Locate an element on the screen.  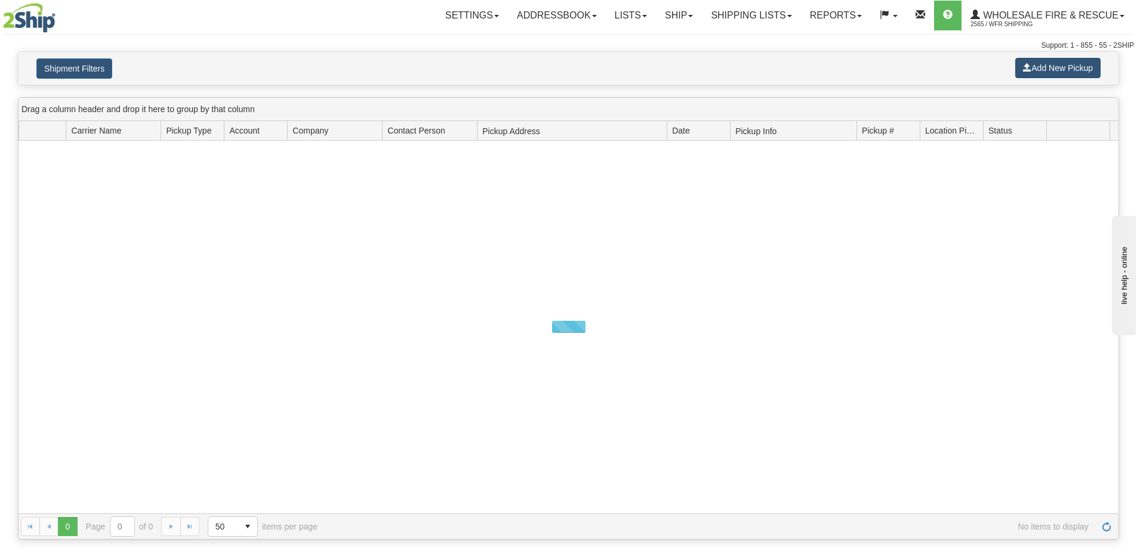
div: grid grouping header is located at coordinates (568, 109).